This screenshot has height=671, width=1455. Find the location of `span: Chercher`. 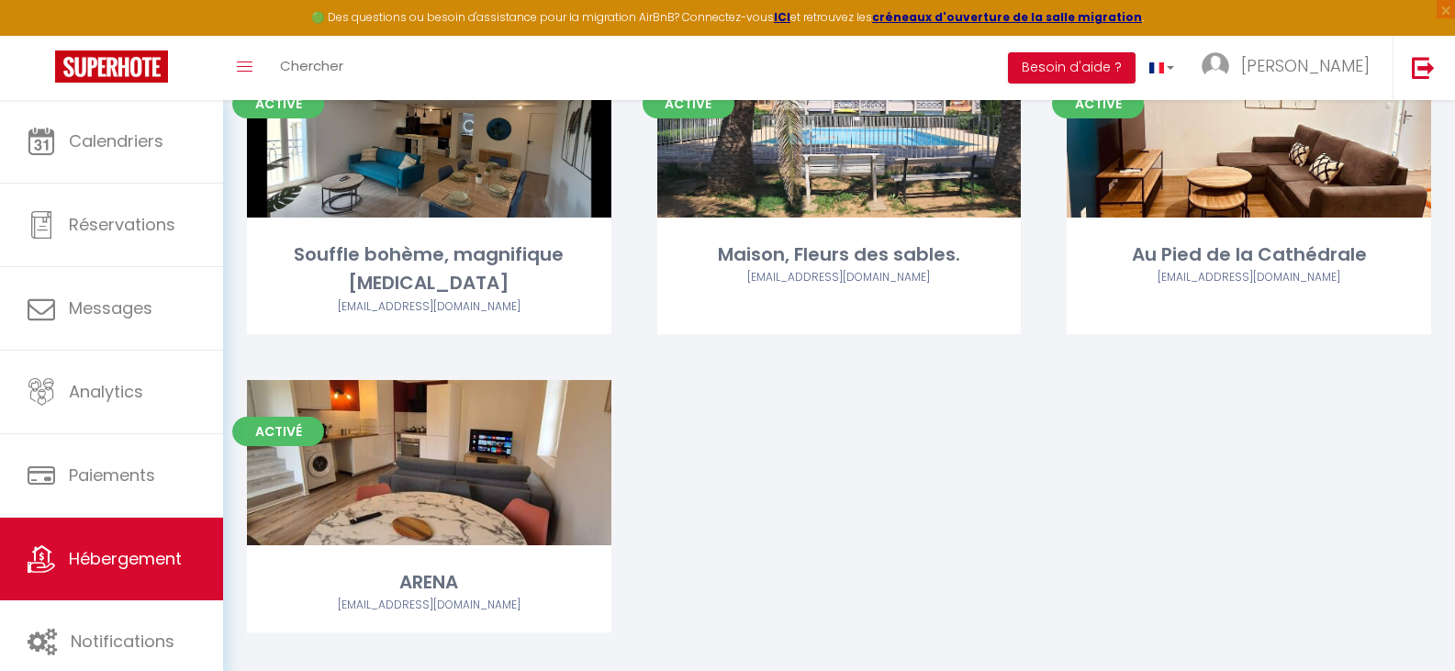

span: Chercher is located at coordinates (311, 65).